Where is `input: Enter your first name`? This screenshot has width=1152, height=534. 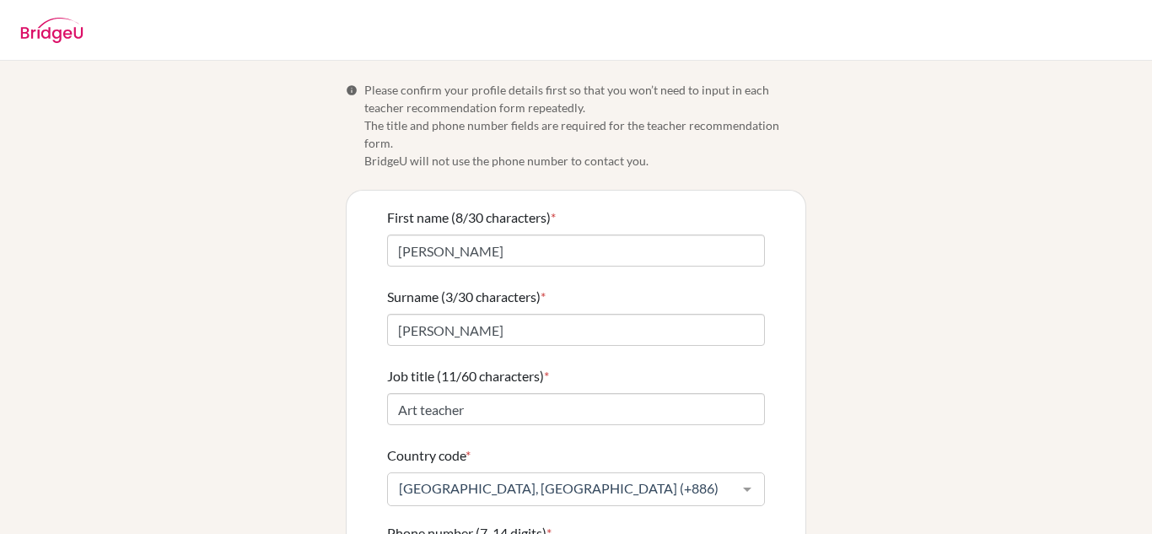
input: Enter your first name is located at coordinates (576, 250).